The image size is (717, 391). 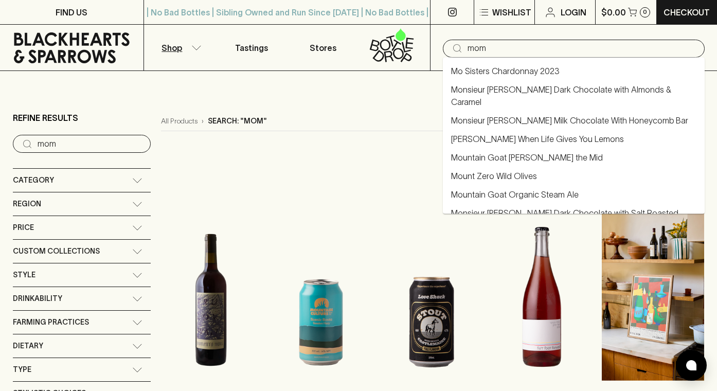 I want to click on div: Category, so click(x=82, y=180).